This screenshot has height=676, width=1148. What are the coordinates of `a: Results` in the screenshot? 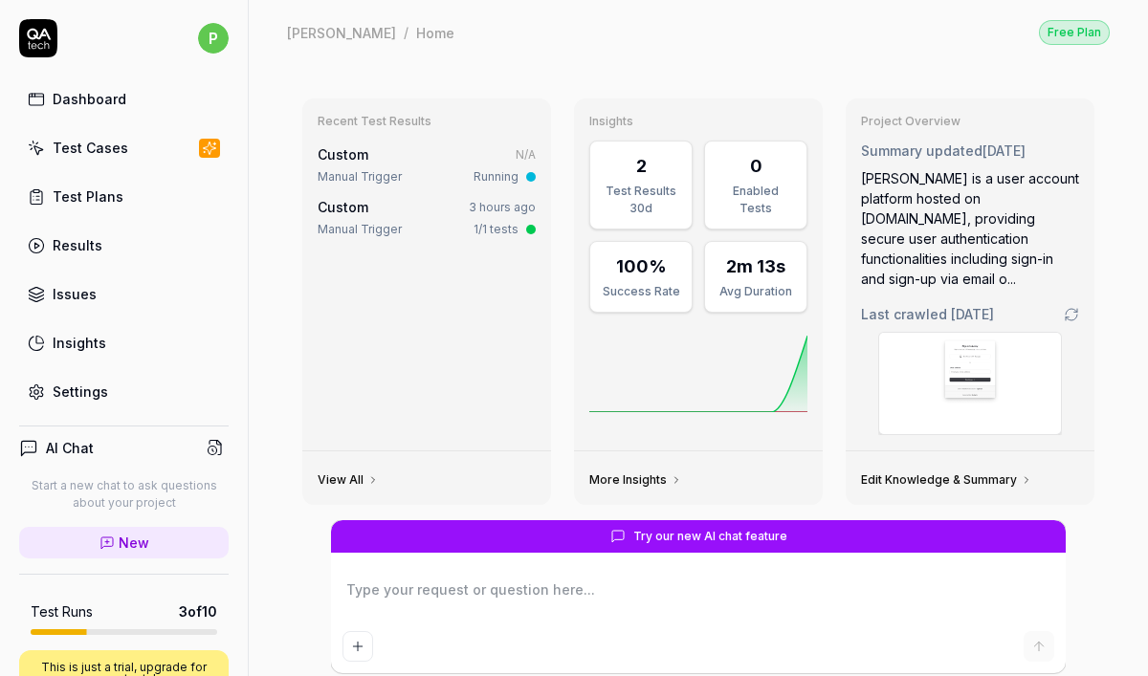 It's located at (123, 245).